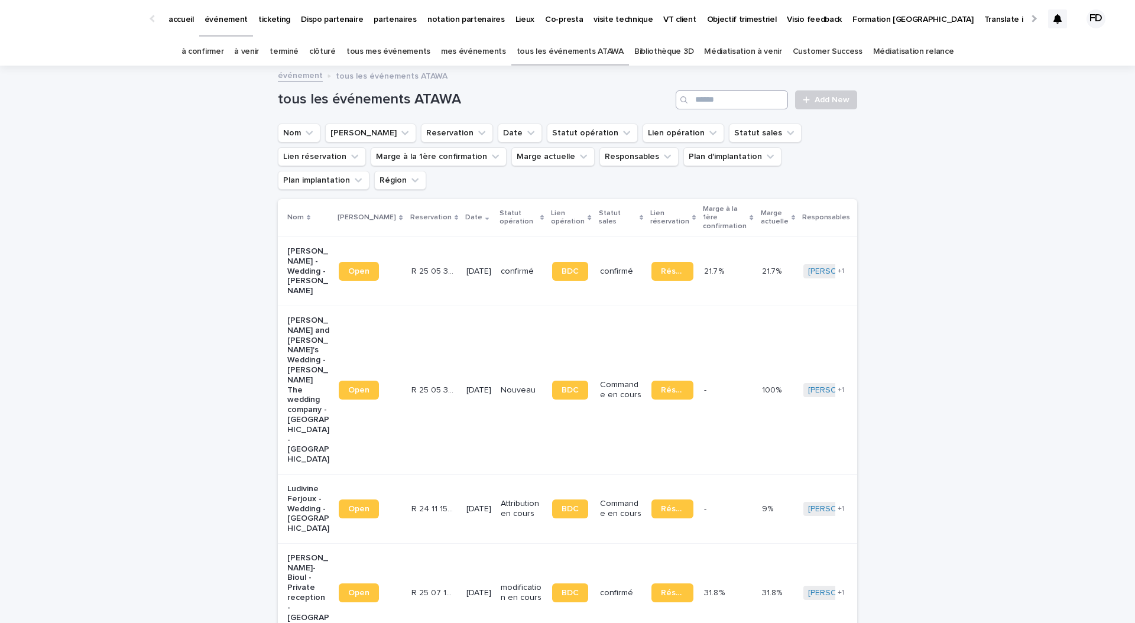 This screenshot has height=623, width=1135. What do you see at coordinates (553, 157) in the screenshot?
I see `button: Marge actuelle` at bounding box center [553, 157].